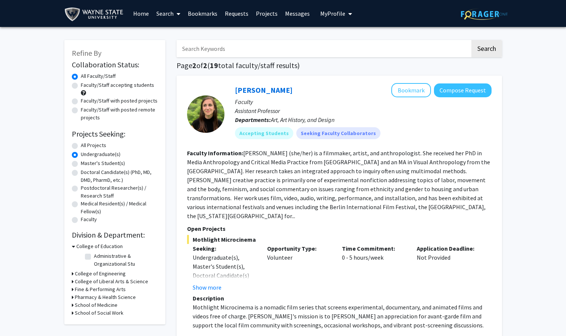 This screenshot has height=336, width=566. What do you see at coordinates (119, 192) in the screenshot?
I see `label: Postdoctoral Researcher(s) / Research Staff` at bounding box center [119, 192].